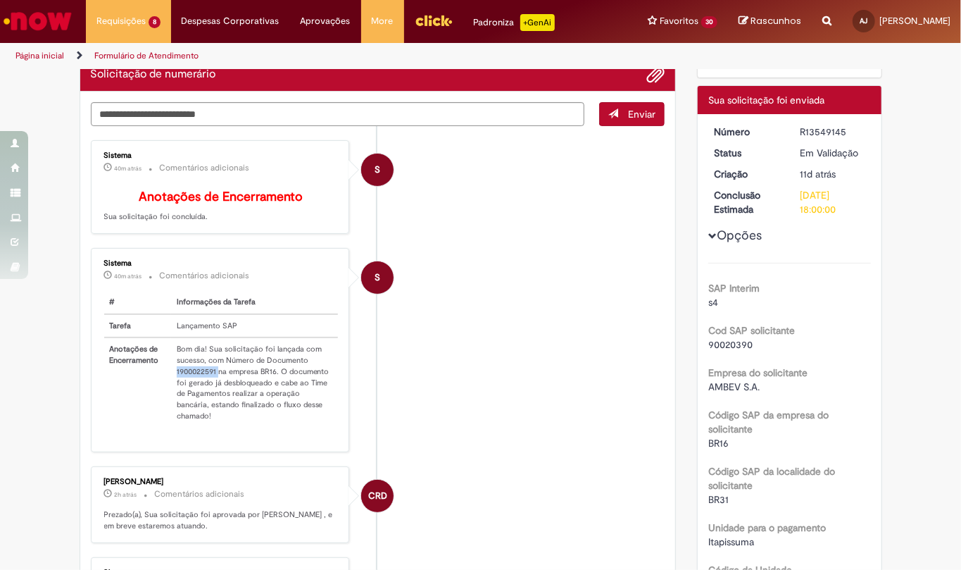 Image resolution: width=961 pixels, height=570 pixels. I want to click on th: Informações da Tarefa, so click(255, 302).